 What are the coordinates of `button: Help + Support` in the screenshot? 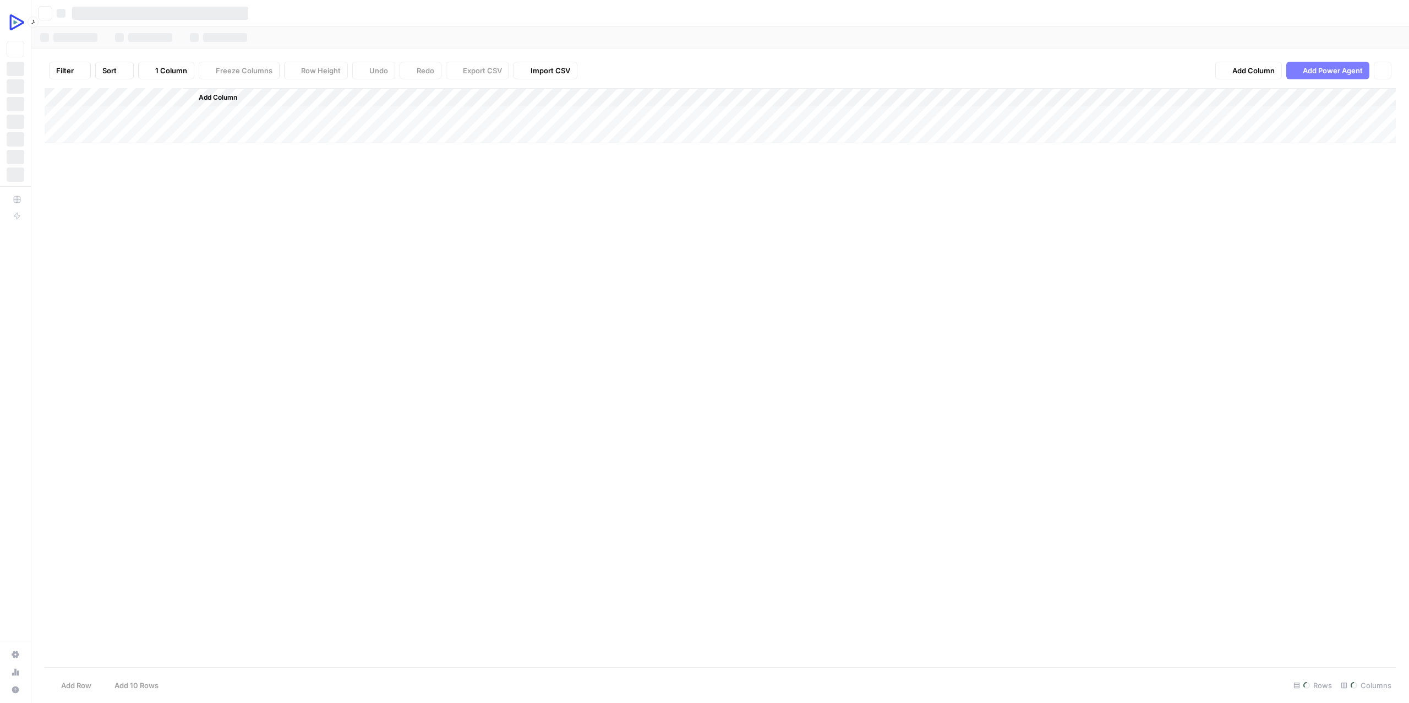 It's located at (15, 689).